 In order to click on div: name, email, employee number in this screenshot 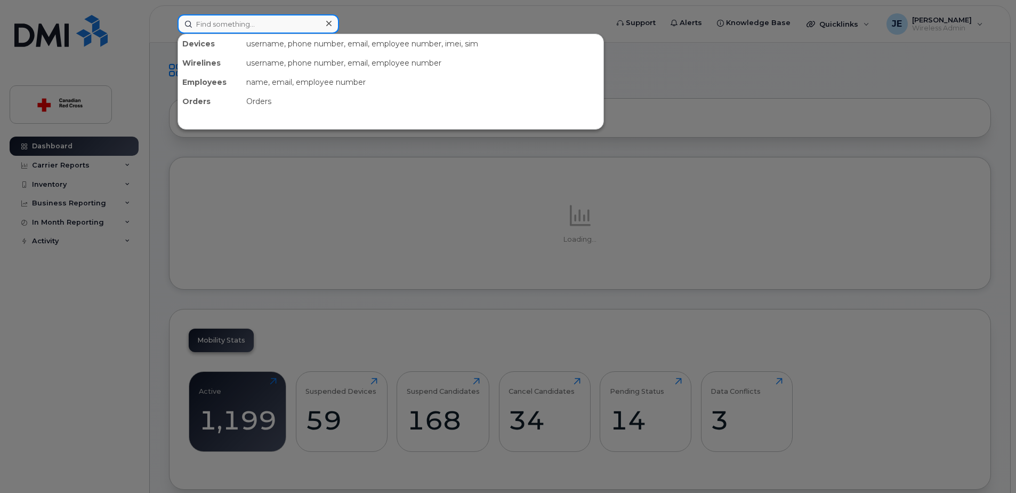, I will do `click(423, 82)`.